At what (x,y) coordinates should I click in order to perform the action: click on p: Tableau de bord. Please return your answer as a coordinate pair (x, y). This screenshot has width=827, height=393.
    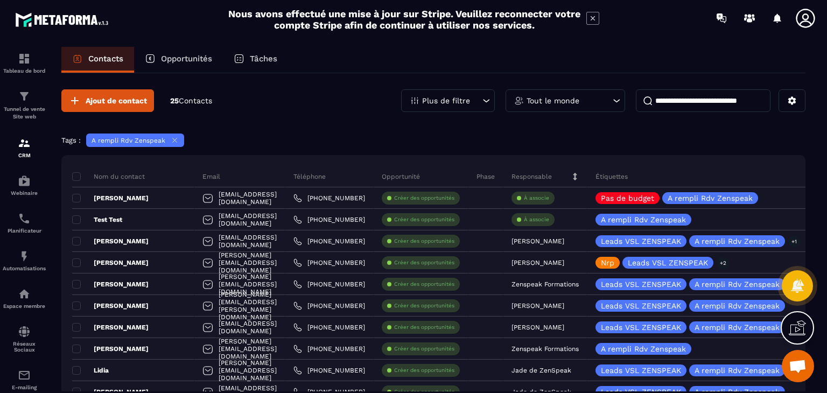
    Looking at the image, I should click on (24, 71).